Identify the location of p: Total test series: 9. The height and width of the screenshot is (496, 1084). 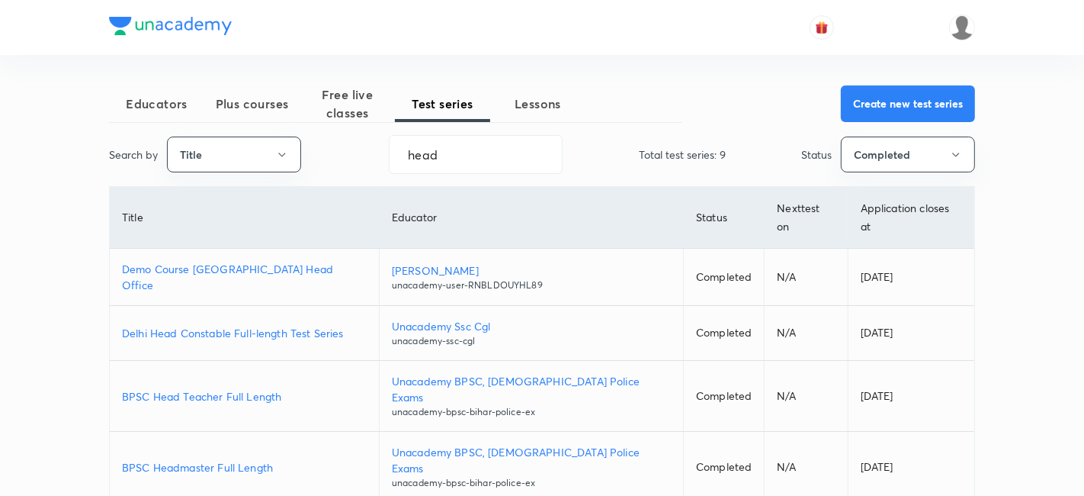
(682, 154).